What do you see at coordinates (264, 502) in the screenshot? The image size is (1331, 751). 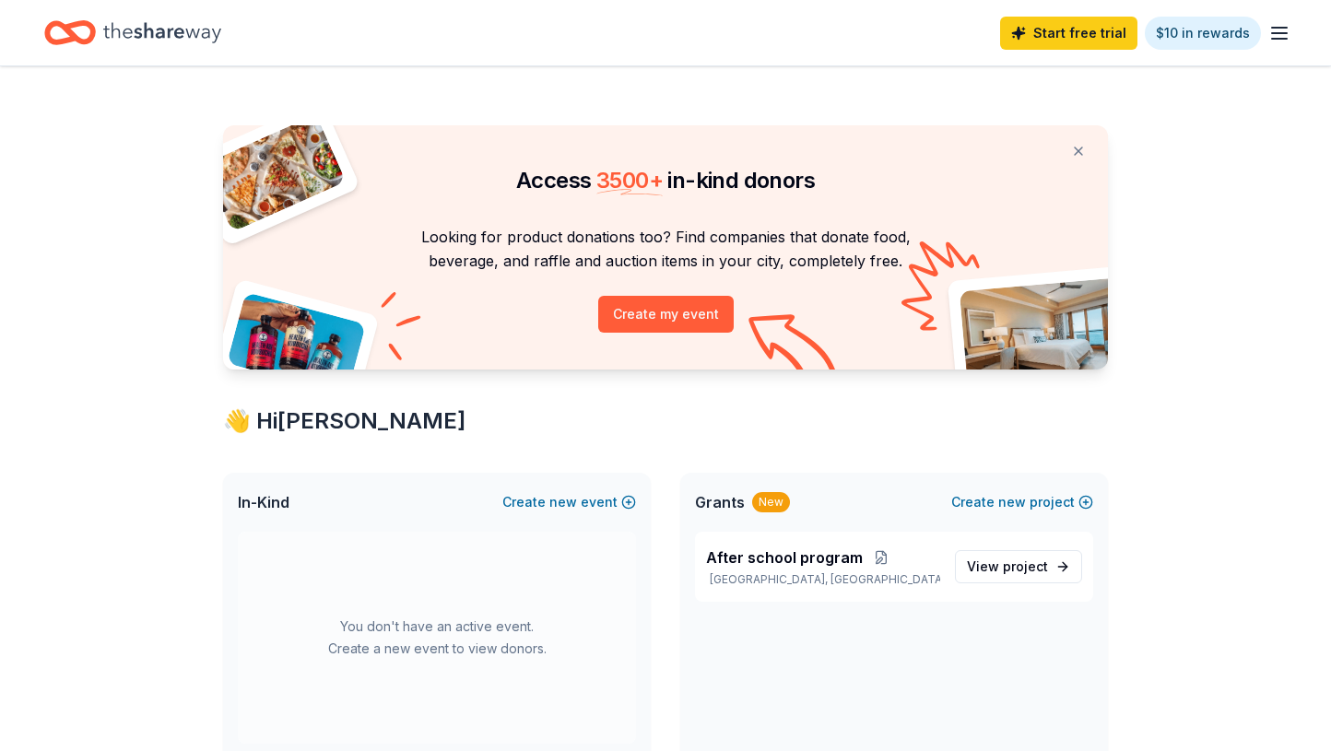 I see `span: In-Kind` at bounding box center [264, 502].